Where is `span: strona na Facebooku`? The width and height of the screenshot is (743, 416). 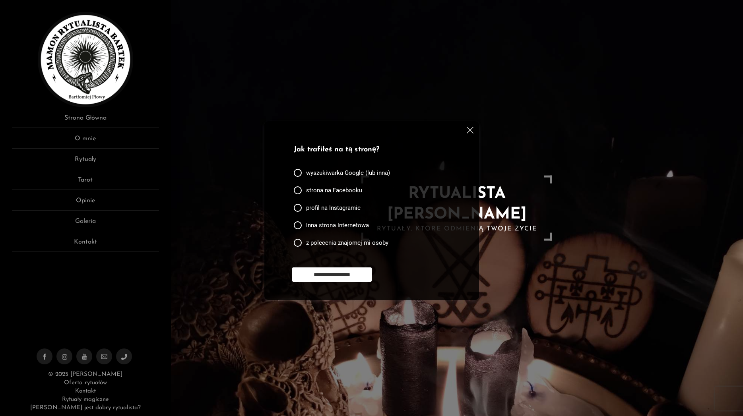
span: strona na Facebooku is located at coordinates (334, 190).